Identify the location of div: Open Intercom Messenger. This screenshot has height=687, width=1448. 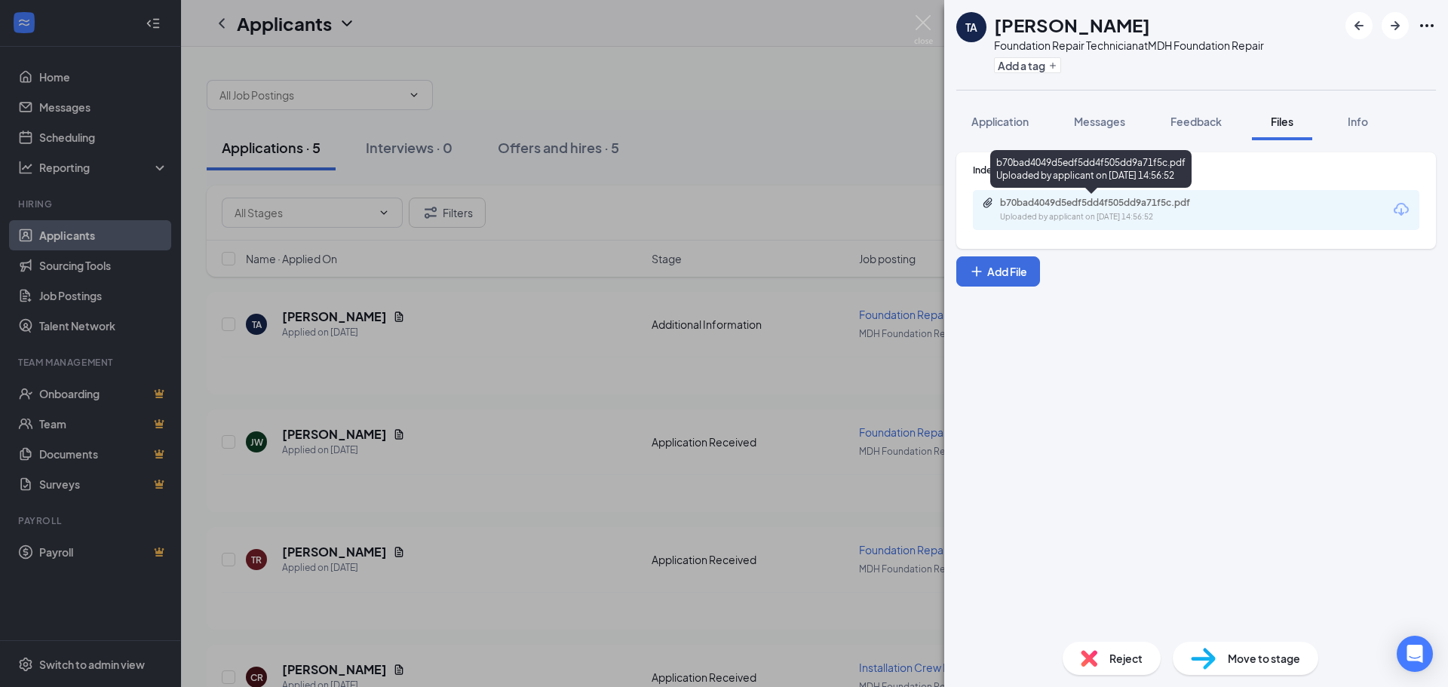
(1415, 654).